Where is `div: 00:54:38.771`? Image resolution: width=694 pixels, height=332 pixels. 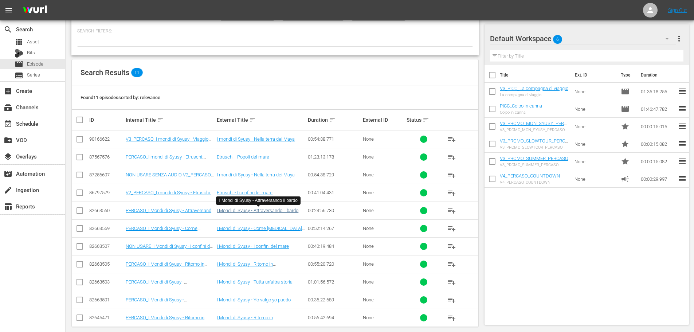 div: 00:54:38.771 is located at coordinates (334, 139).